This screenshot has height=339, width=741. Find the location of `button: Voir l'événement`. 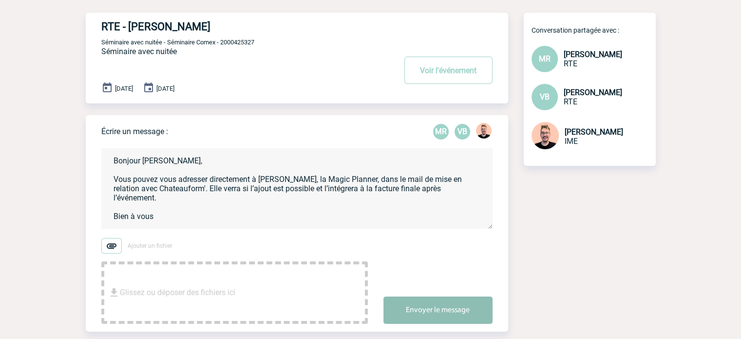

button: Voir l'événement is located at coordinates (449, 70).